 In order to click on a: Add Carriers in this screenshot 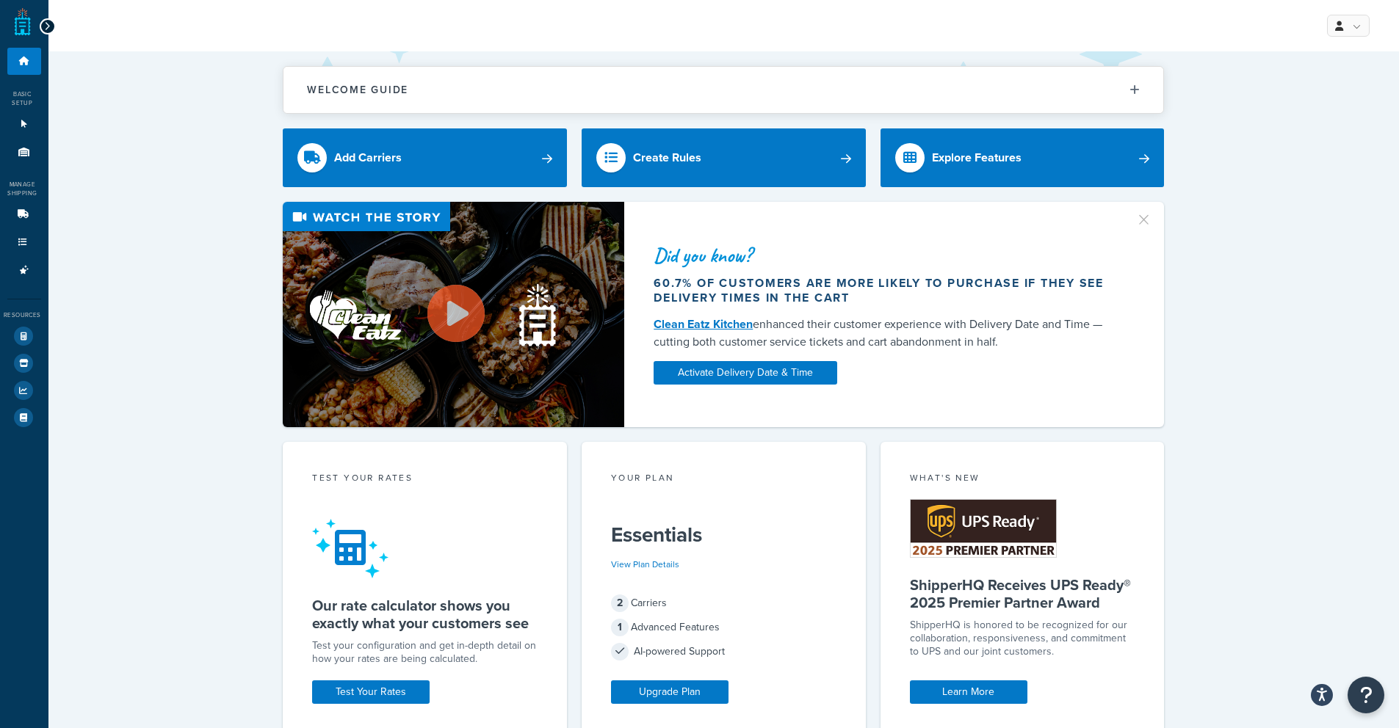, I will do `click(424, 158)`.